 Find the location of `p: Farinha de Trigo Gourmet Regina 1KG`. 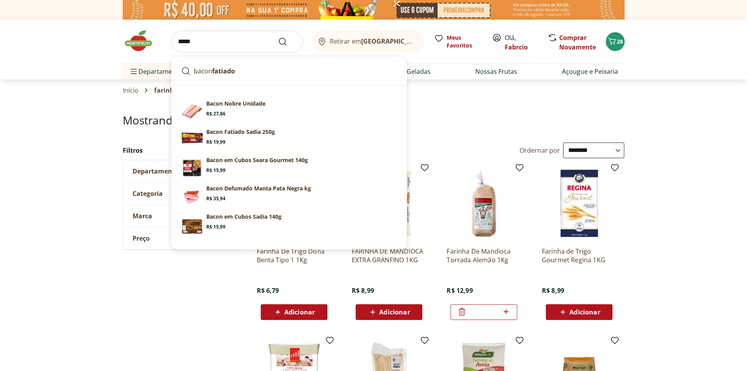

p: Farinha de Trigo Gourmet Regina 1KG is located at coordinates (579, 255).